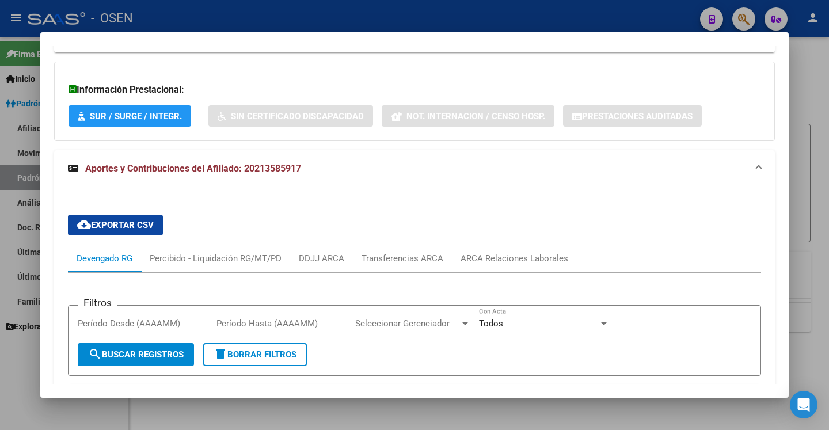 This screenshot has height=430, width=829. What do you see at coordinates (291, 116) in the screenshot?
I see `button: Sin Certificado Discapacidad` at bounding box center [291, 116].